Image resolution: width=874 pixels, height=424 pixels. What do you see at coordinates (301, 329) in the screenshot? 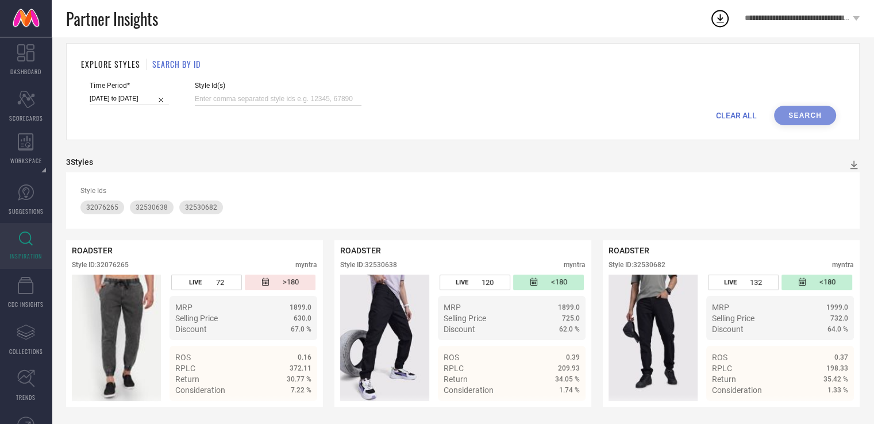
I see `span: 67.0 %` at bounding box center [301, 329].